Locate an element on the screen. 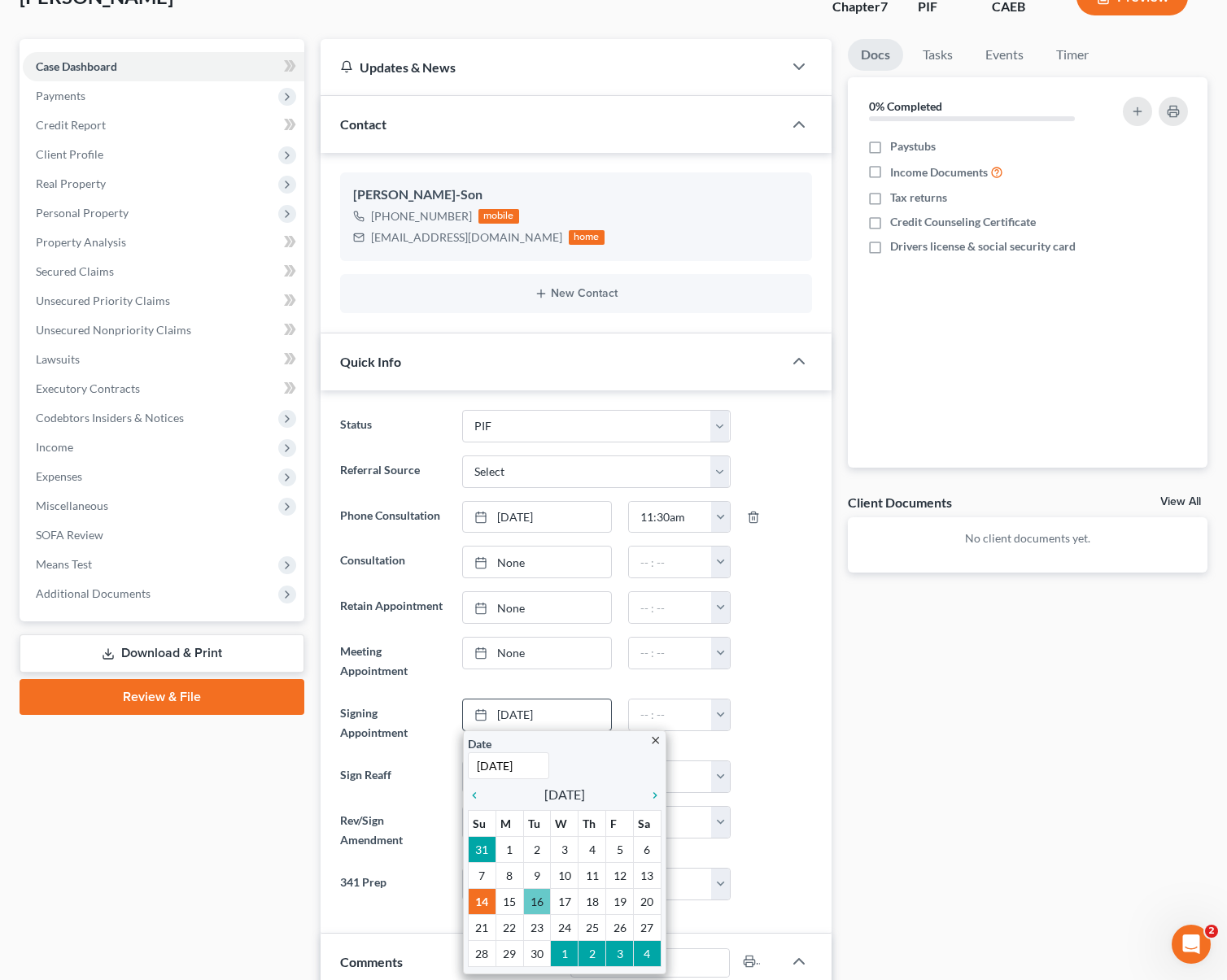 The width and height of the screenshot is (1227, 980). a: close is located at coordinates (655, 740).